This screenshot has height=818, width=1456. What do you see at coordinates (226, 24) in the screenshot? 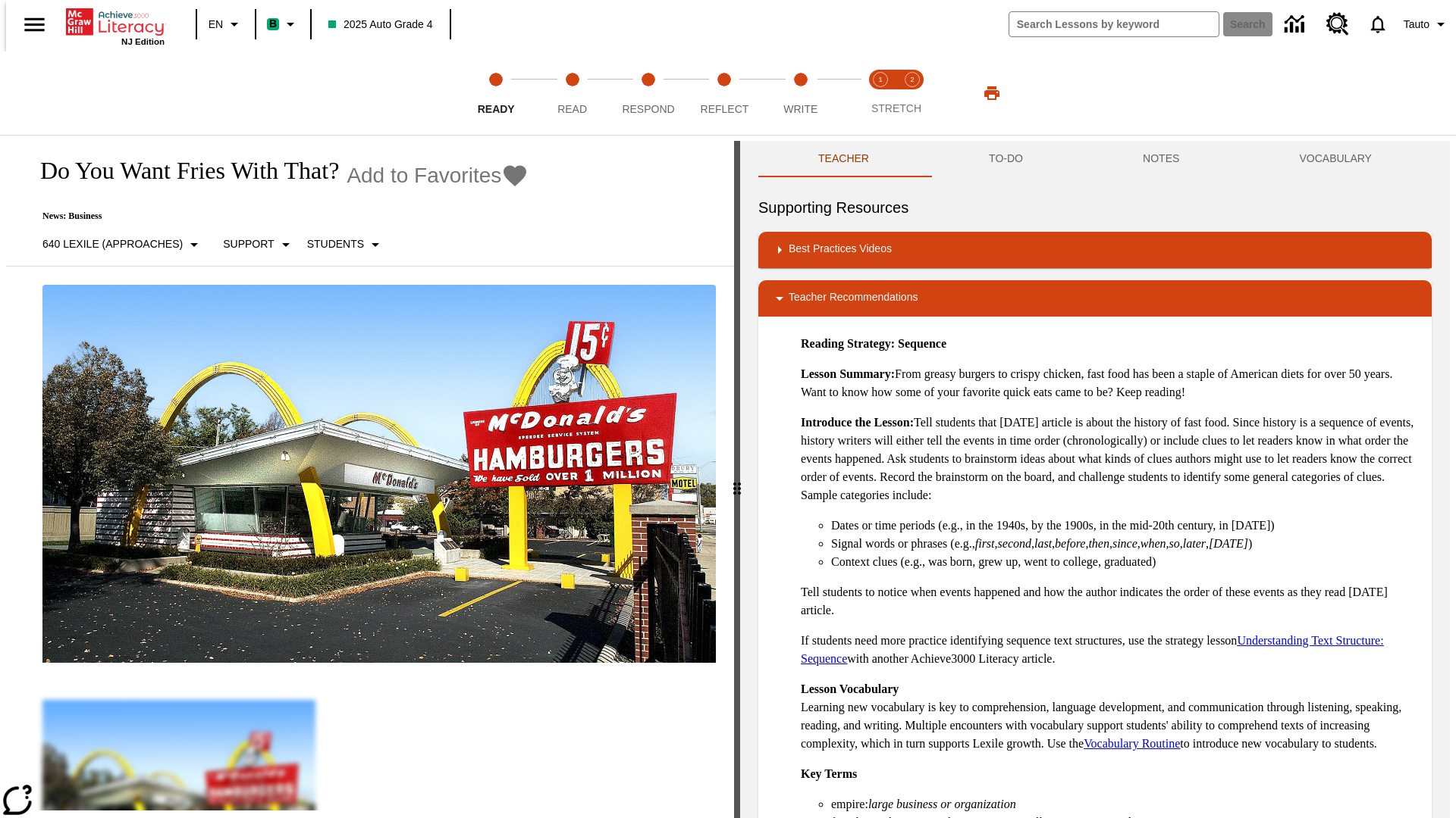
I see `button: Language: EN, Select a language` at bounding box center [226, 24].